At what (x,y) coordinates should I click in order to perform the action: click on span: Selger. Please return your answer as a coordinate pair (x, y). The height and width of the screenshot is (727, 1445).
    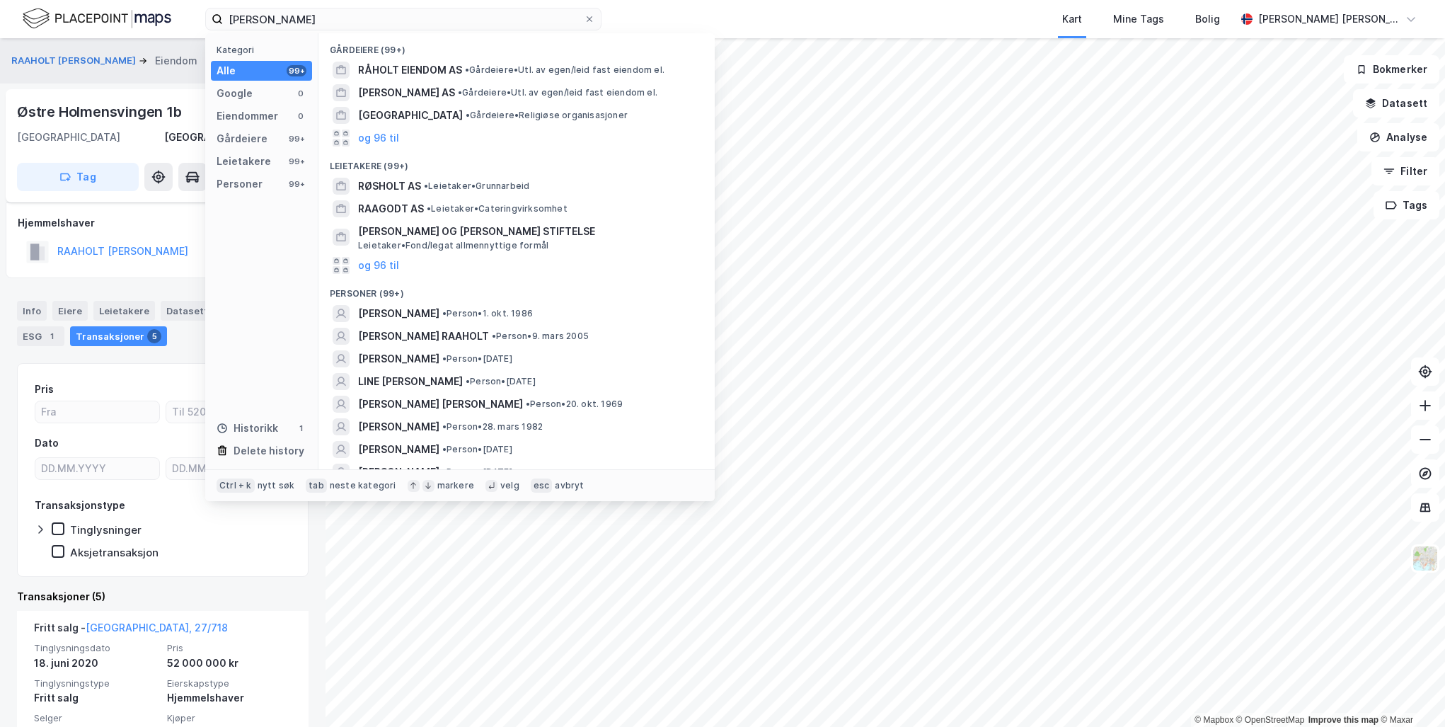
    Looking at the image, I should click on (96, 718).